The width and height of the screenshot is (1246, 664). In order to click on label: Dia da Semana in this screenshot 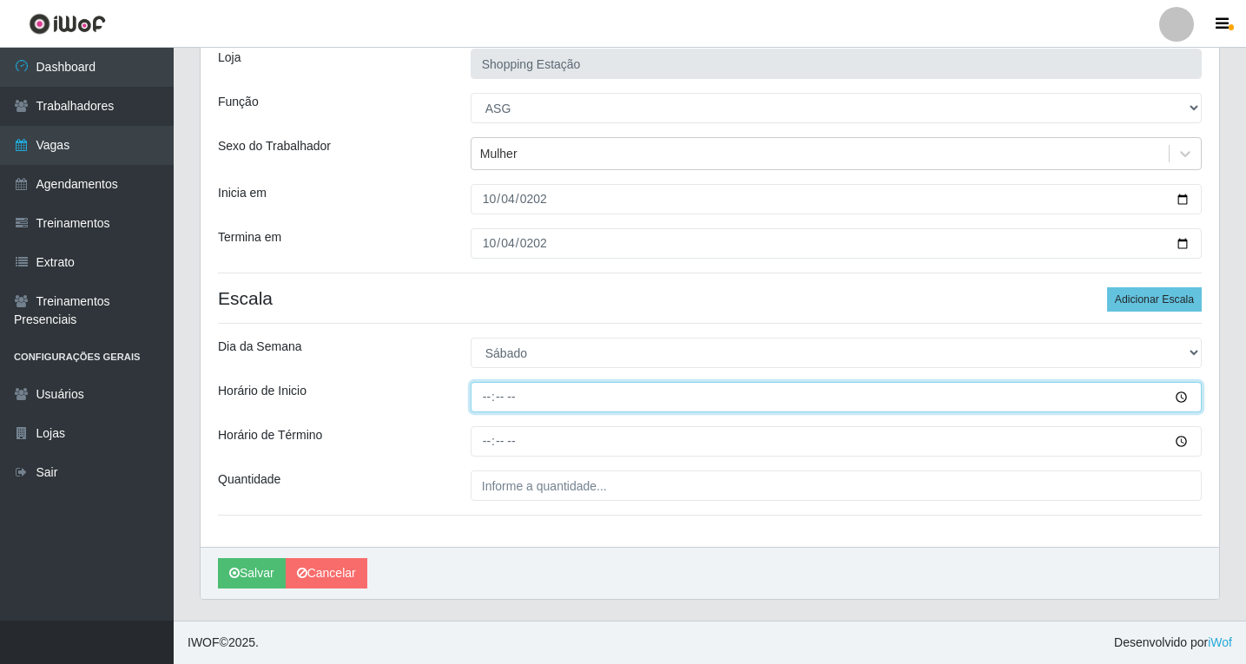, I will do `click(260, 346)`.